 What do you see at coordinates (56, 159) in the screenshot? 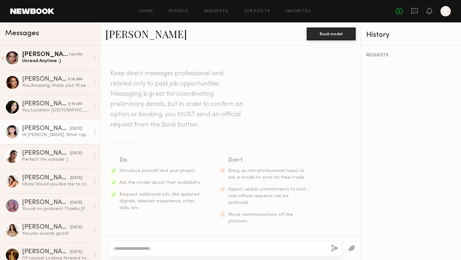
I see `div: Perfect! I’m outside :)` at bounding box center [56, 159].